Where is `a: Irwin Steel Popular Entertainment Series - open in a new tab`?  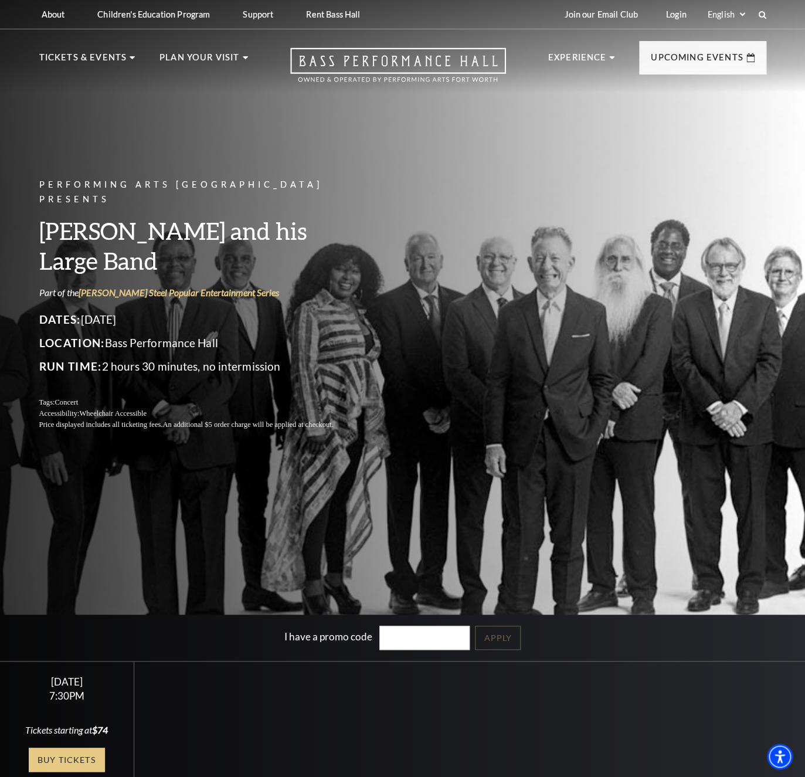
a: Irwin Steel Popular Entertainment Series - open in a new tab is located at coordinates (179, 292).